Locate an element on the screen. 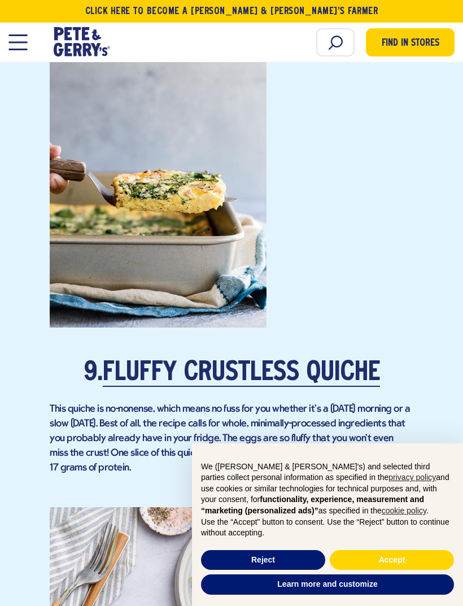 This screenshot has height=606, width=463. strong: functionality, experience, measurement and “marketing (personalized ads)” is located at coordinates (312, 505).